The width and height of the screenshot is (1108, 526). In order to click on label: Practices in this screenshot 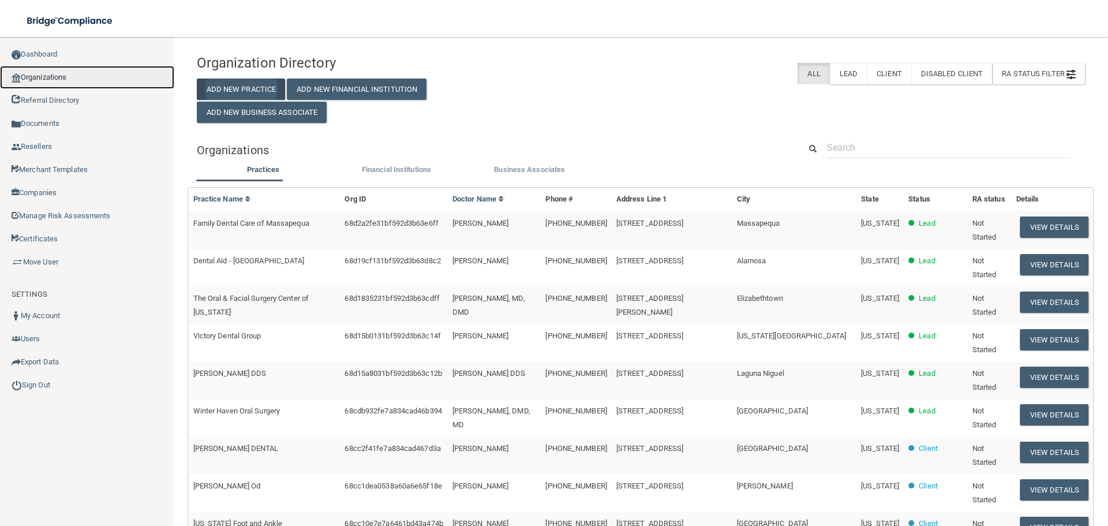, I will do `click(263, 170)`.